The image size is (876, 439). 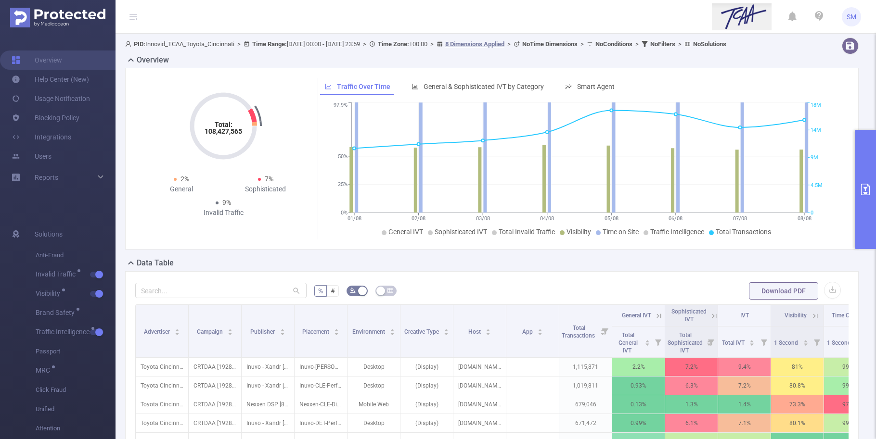 What do you see at coordinates (390, 291) in the screenshot?
I see `i: icon: table` at bounding box center [390, 291].